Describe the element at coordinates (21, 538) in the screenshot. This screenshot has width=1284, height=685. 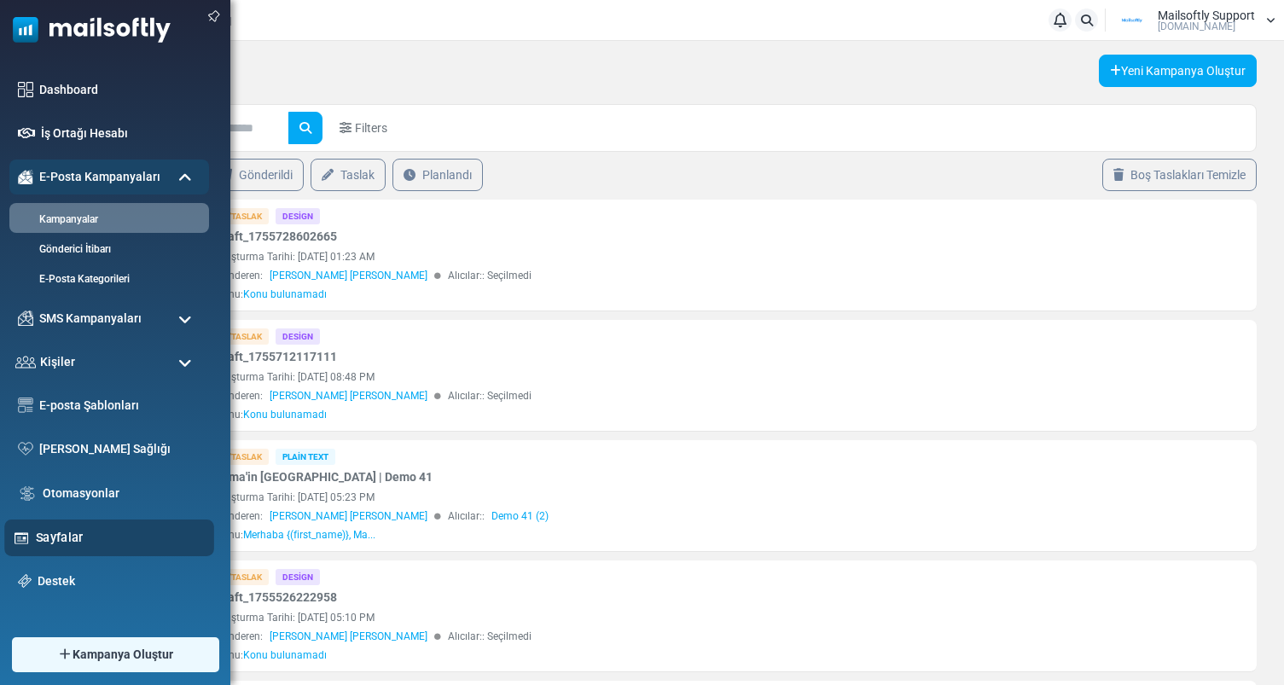
I see `img: landing_pages.svg` at that location.